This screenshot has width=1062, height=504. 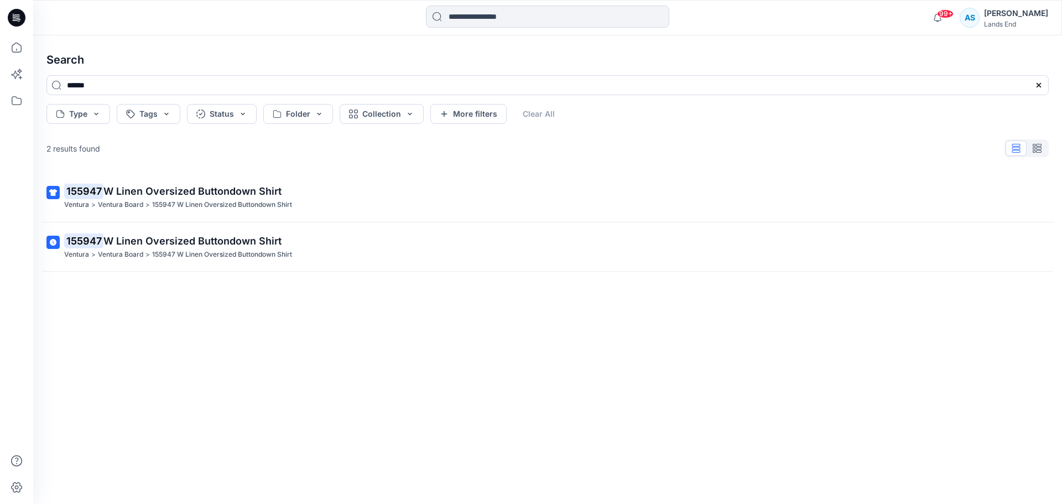 I want to click on div: Lands End, so click(x=1016, y=24).